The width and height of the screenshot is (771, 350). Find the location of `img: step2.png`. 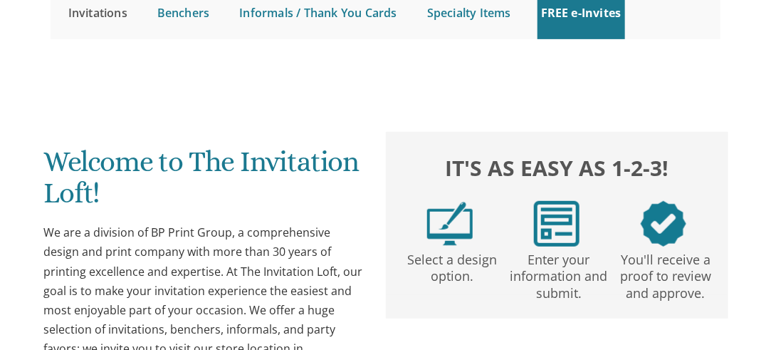

img: step2.png is located at coordinates (557, 224).